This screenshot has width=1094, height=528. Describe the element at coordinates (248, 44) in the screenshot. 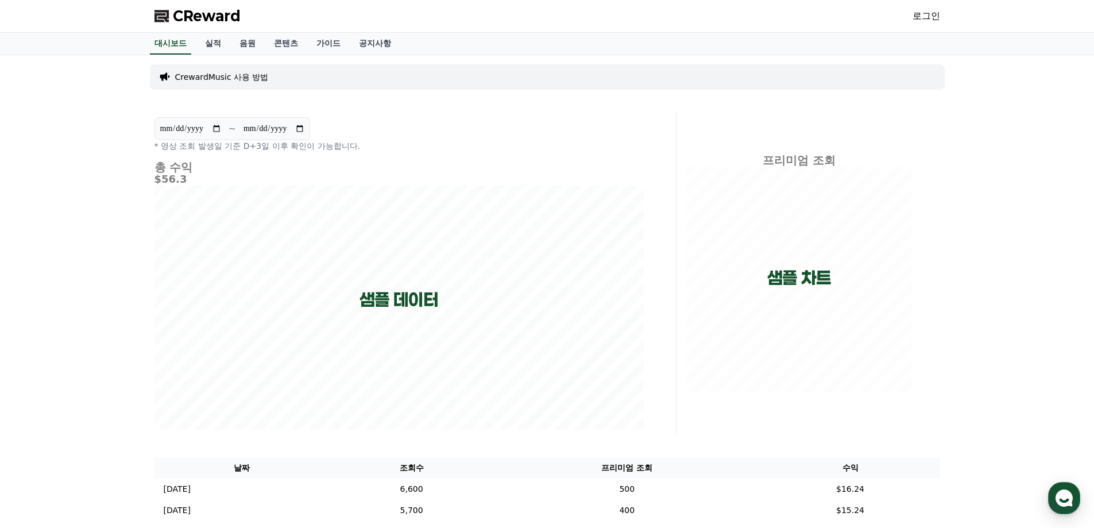

I see `a: 음원` at that location.